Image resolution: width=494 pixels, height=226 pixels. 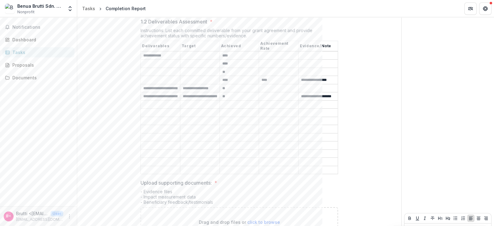 What do you see at coordinates (486, 9) in the screenshot?
I see `button: Get Help` at bounding box center [486, 9].